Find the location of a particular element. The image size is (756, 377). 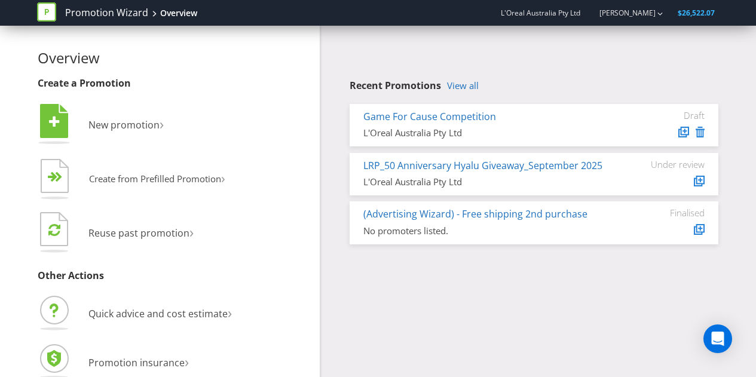

div: Open Intercom Messenger is located at coordinates (717, 339).